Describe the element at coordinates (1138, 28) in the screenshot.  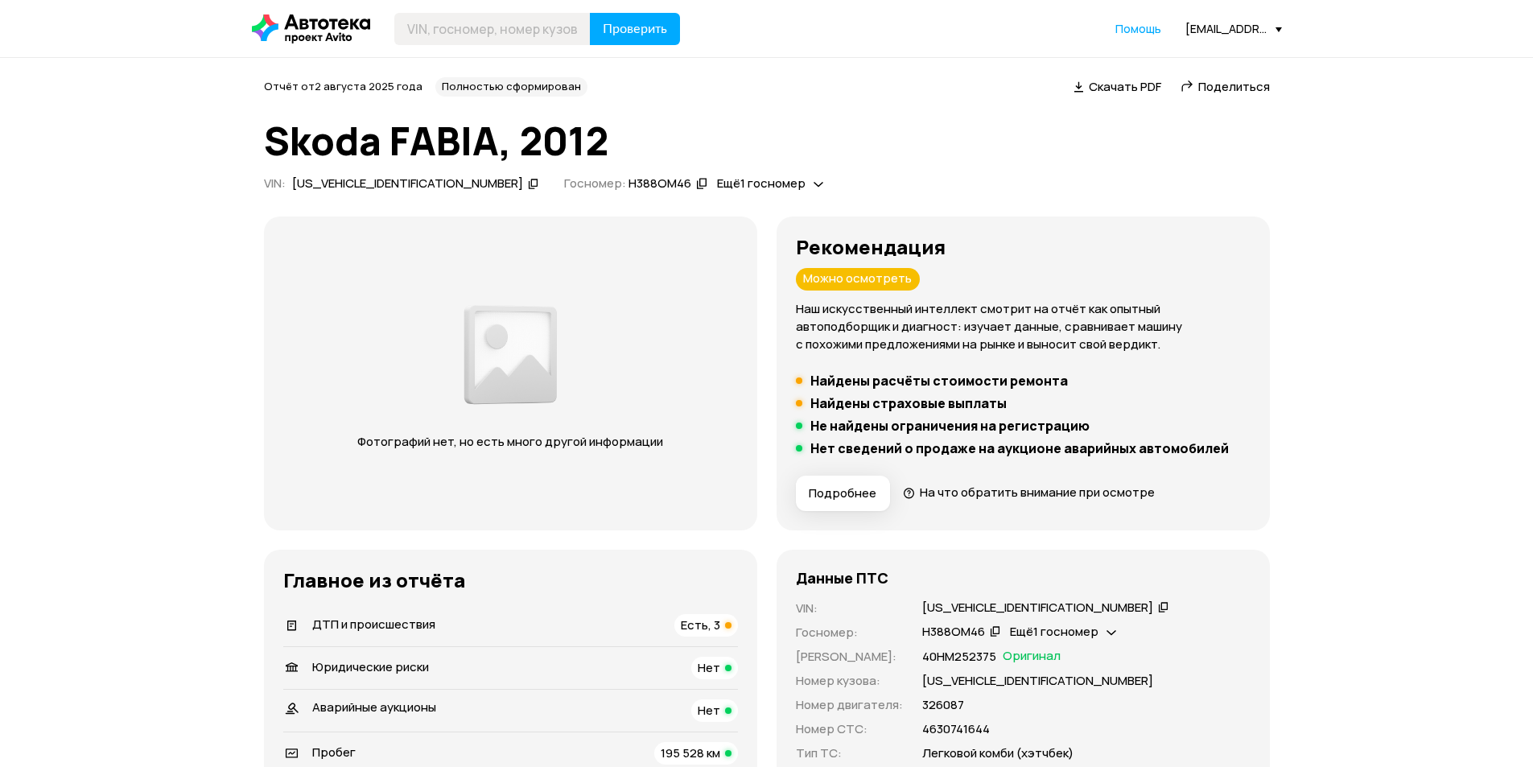
I see `span: Помощь` at that location.